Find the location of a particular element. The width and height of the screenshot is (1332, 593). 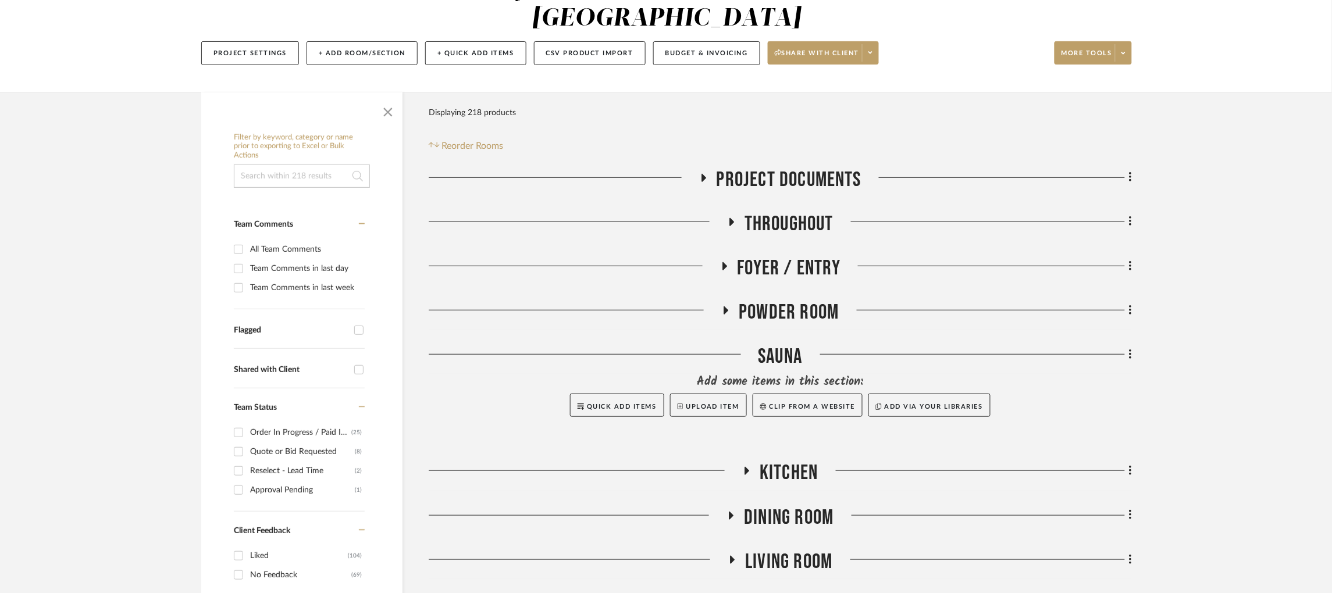

button: Close is located at coordinates (388, 110).